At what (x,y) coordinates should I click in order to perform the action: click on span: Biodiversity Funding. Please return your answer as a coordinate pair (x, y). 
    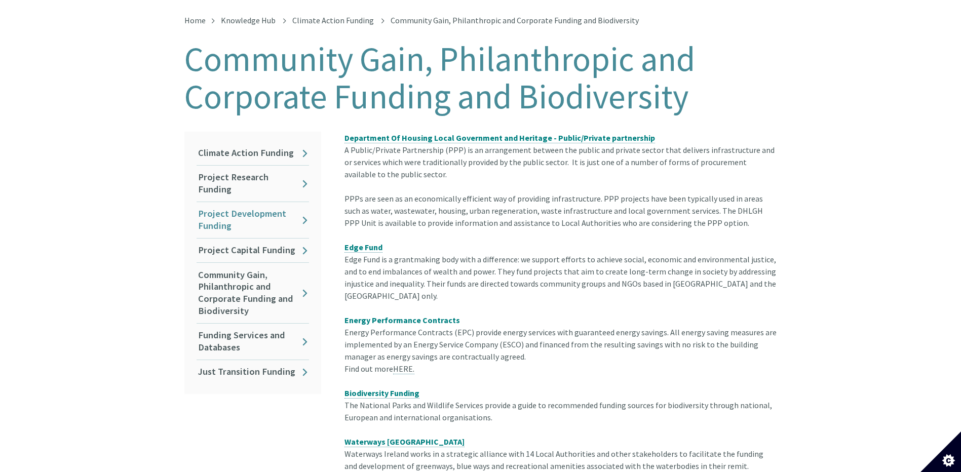
    Looking at the image, I should click on (382, 393).